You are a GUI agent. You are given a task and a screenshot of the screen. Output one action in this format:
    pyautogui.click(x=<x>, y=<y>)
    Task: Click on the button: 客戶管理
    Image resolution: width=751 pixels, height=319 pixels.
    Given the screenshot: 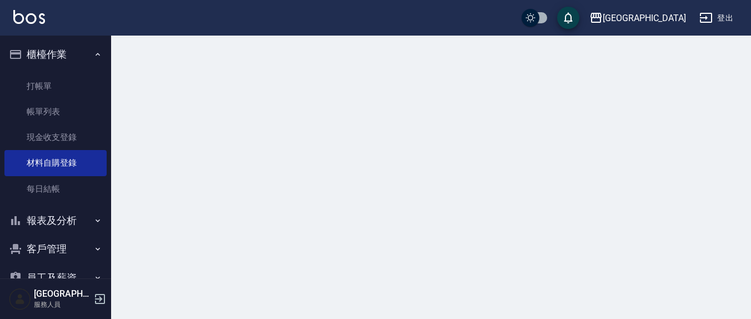 What is the action you would take?
    pyautogui.click(x=56, y=249)
    